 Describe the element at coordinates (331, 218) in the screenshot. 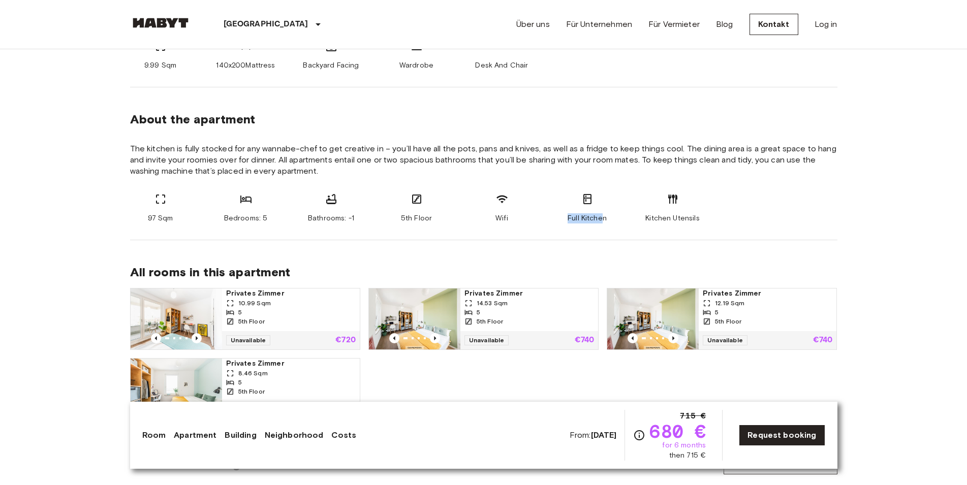

I see `span: Bathrooms: -1` at that location.